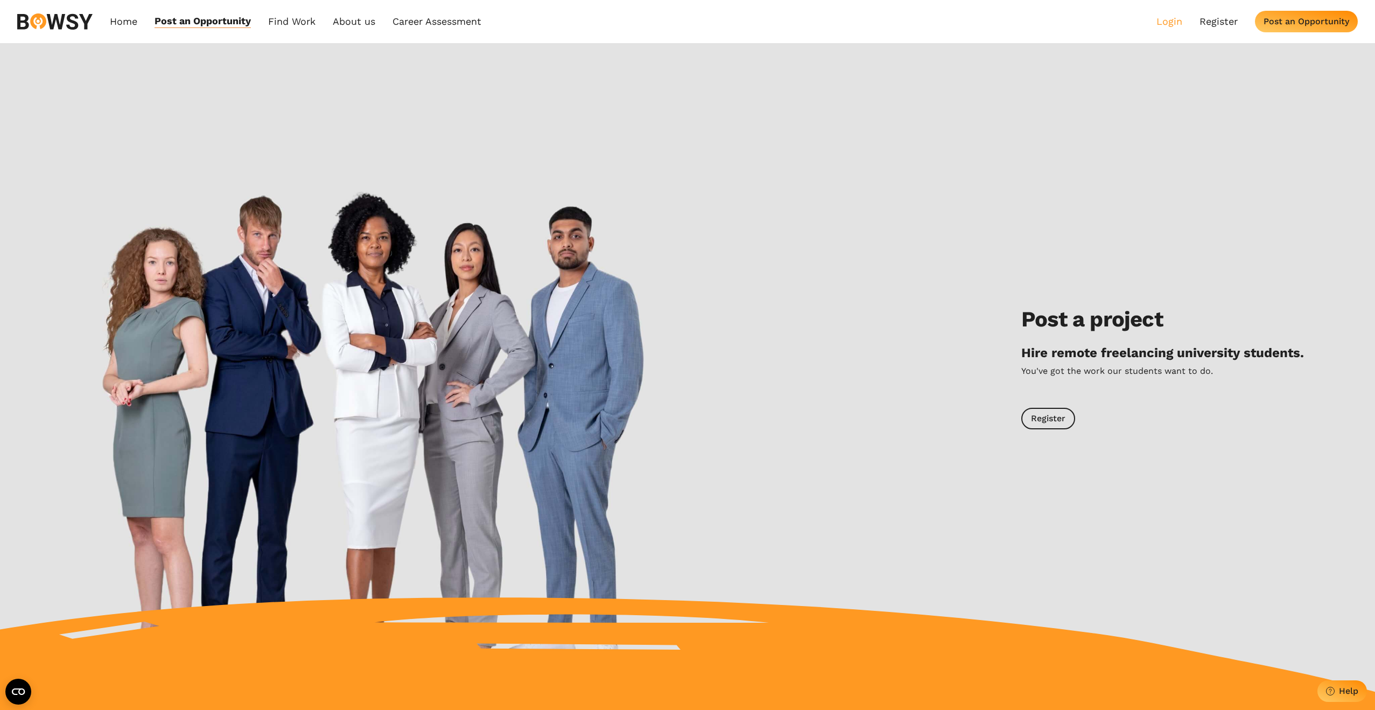 This screenshot has width=1375, height=710. Describe the element at coordinates (1306, 21) in the screenshot. I see `div: Post an Opportunity` at that location.